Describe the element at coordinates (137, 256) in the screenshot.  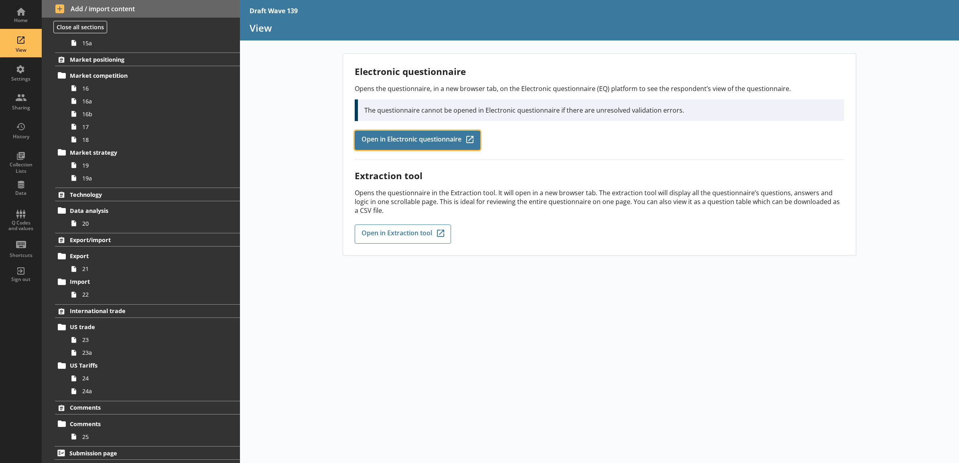
I see `span: Export` at that location.